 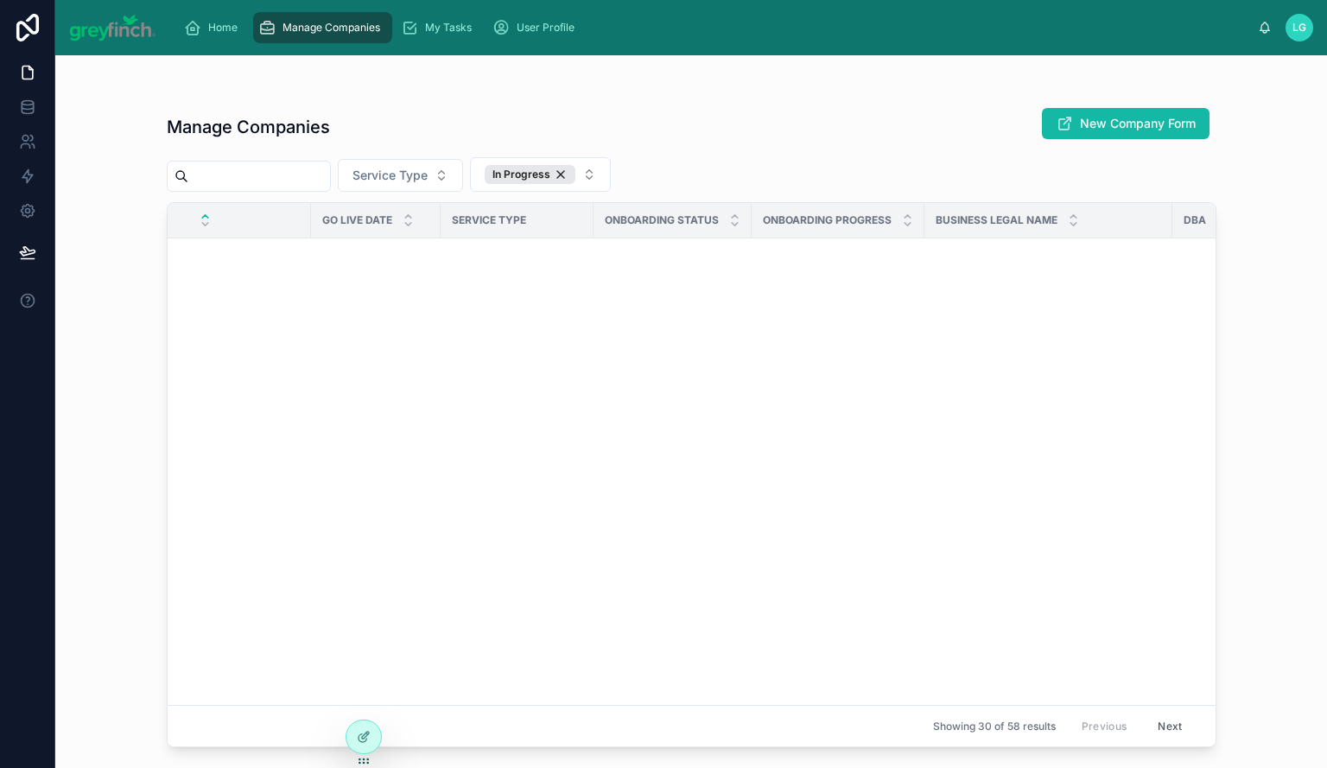 I want to click on span: New Company Form, so click(x=1138, y=124).